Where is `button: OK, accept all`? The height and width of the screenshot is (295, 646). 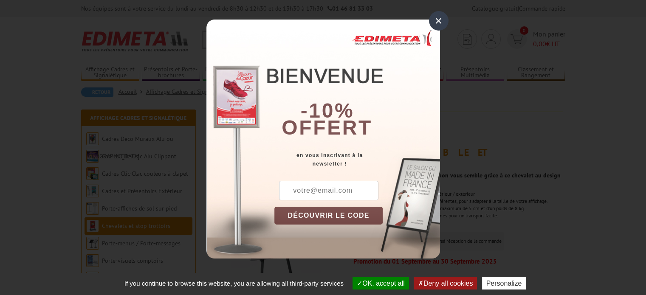 button: OK, accept all is located at coordinates (380, 283).